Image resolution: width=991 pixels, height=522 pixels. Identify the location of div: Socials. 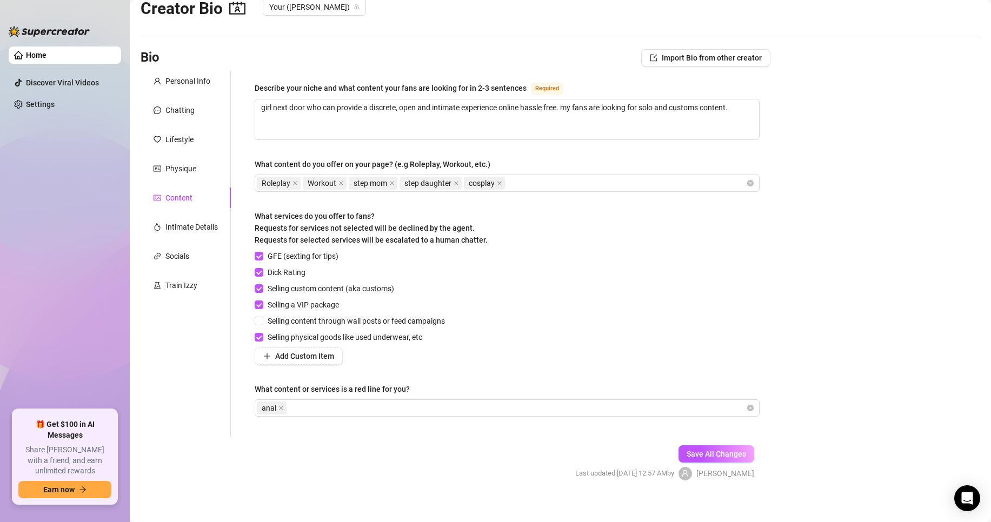
(177, 256).